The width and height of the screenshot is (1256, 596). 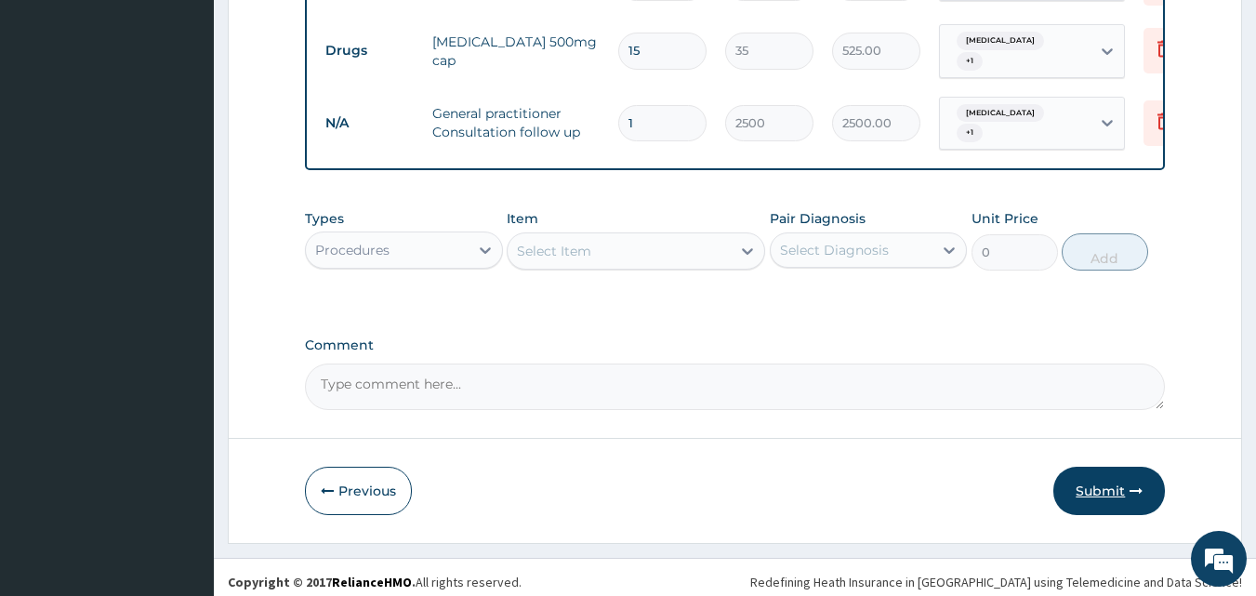 What do you see at coordinates (1005, 219) in the screenshot?
I see `label: Unit Price` at bounding box center [1005, 219].